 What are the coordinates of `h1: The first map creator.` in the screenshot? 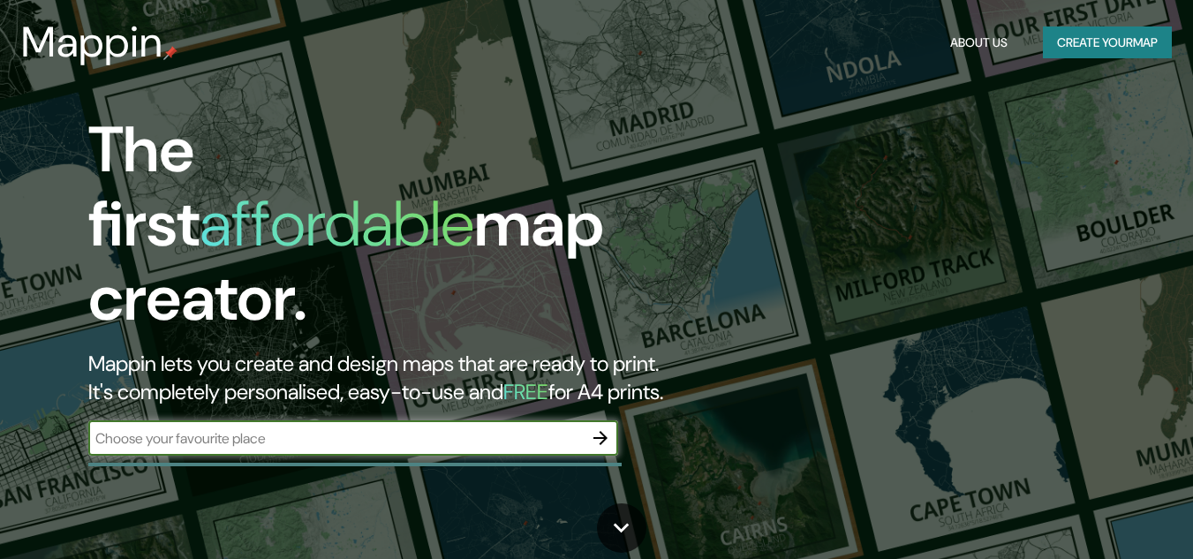 It's located at (387, 231).